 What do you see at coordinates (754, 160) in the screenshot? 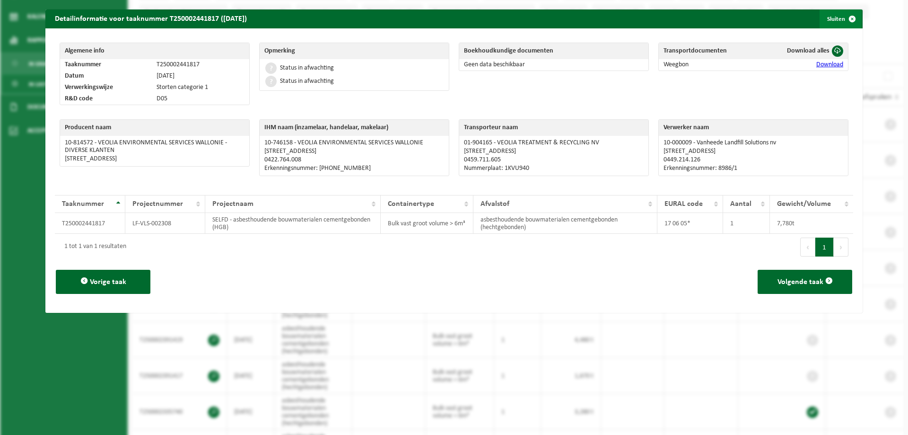
I see `p: 0449.214.126` at bounding box center [754, 160].